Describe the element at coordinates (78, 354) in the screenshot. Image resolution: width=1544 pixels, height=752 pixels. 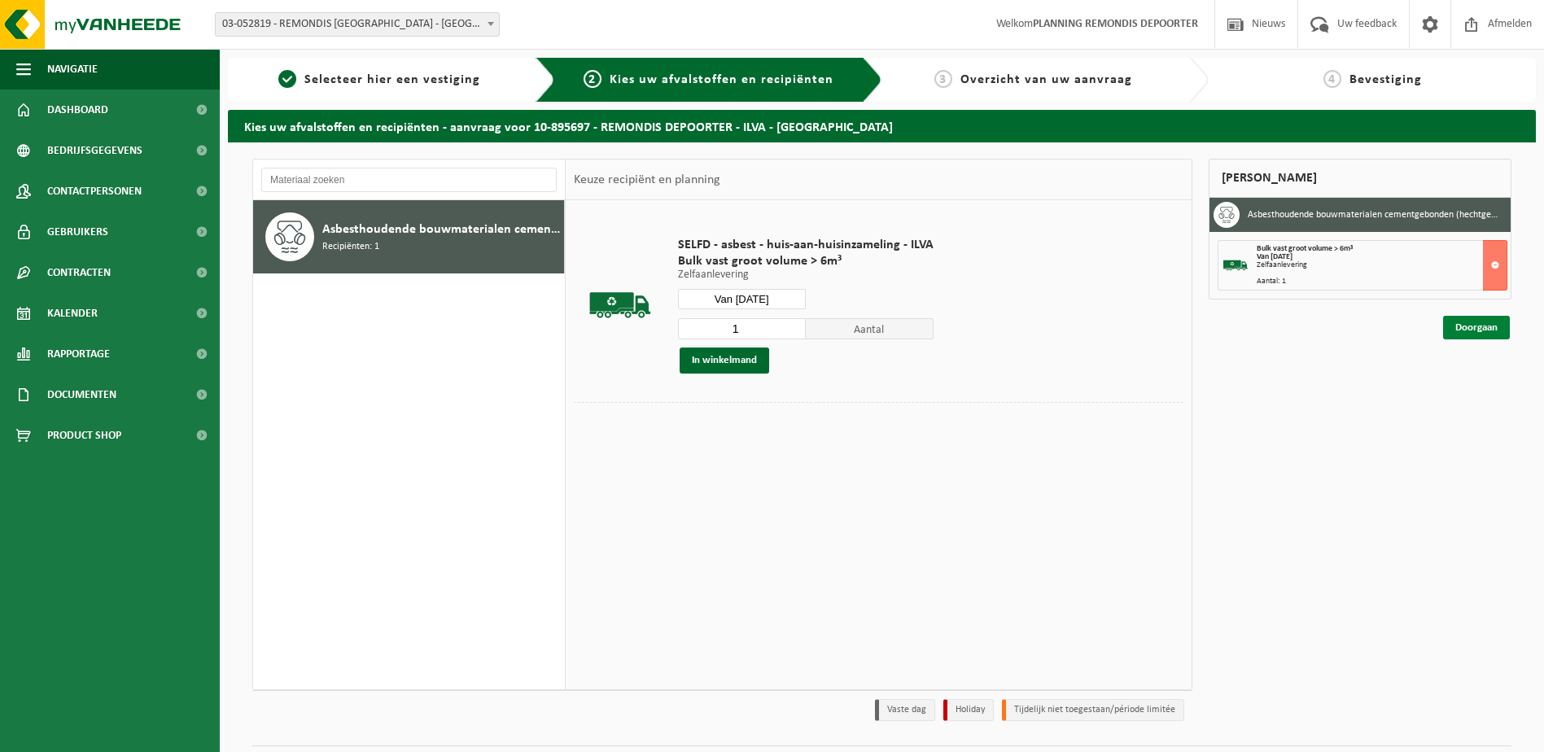
I see `span: Rapportage` at that location.